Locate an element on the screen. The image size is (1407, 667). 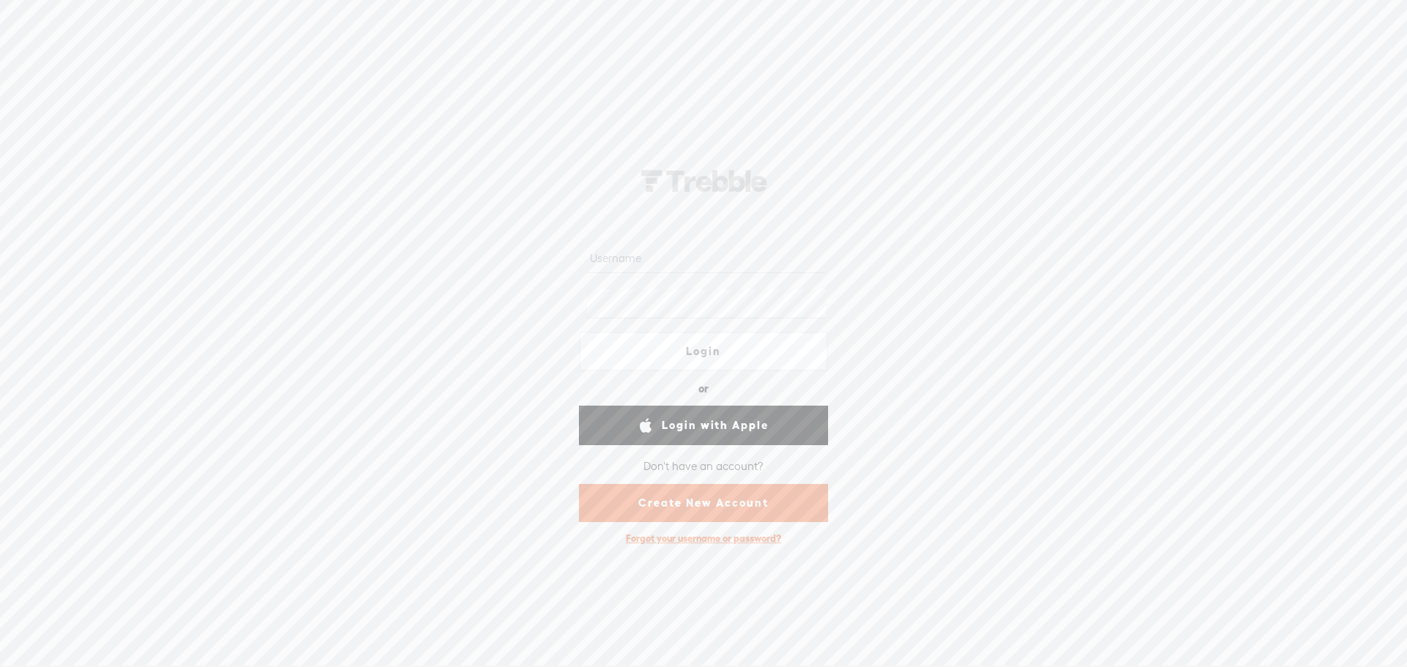
div: Forgot your username or password? is located at coordinates (703, 538).